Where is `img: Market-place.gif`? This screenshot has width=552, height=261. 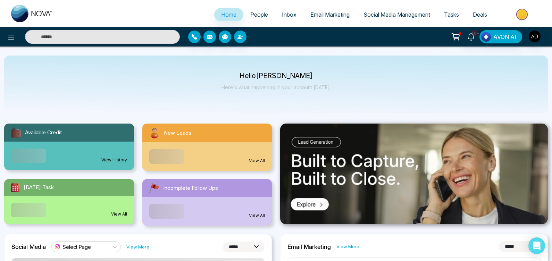
img: Market-place.gif is located at coordinates (522, 14).